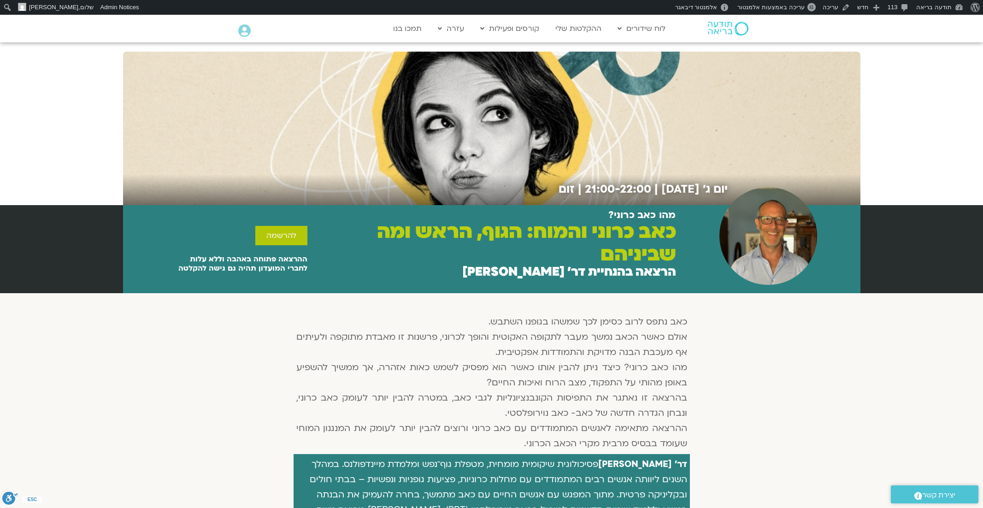 Image resolution: width=983 pixels, height=508 pixels. I want to click on h2: מהו כאב כרוני?, so click(642, 215).